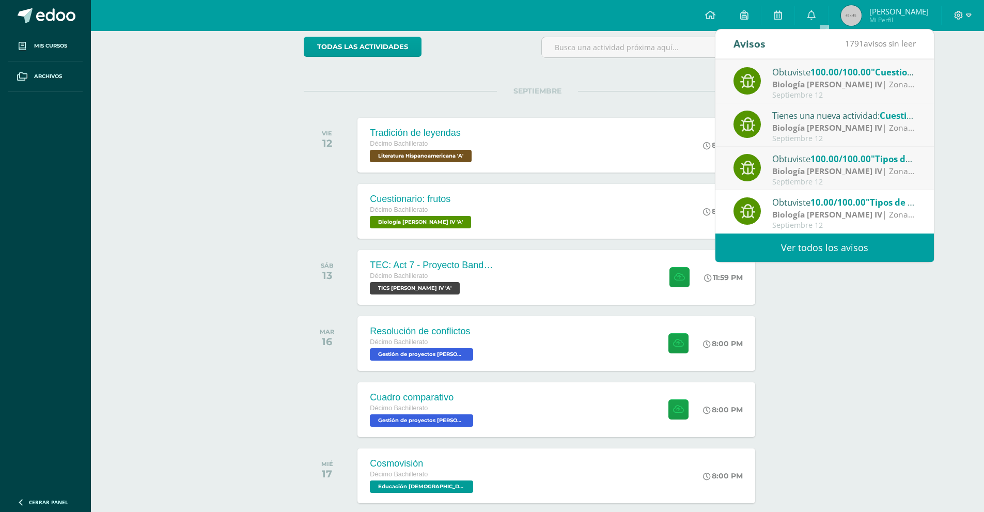 The image size is (984, 512). I want to click on div: 16, so click(327, 341).